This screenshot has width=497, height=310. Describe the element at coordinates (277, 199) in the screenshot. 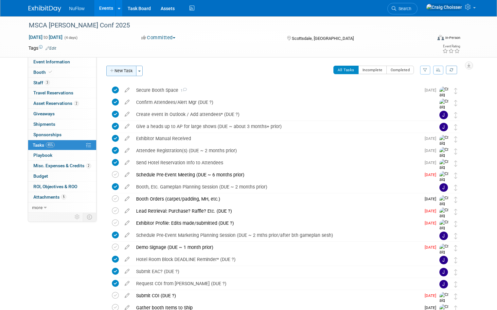

I see `div: Booth Orders (carpet/padding, MH, etc.)` at that location.